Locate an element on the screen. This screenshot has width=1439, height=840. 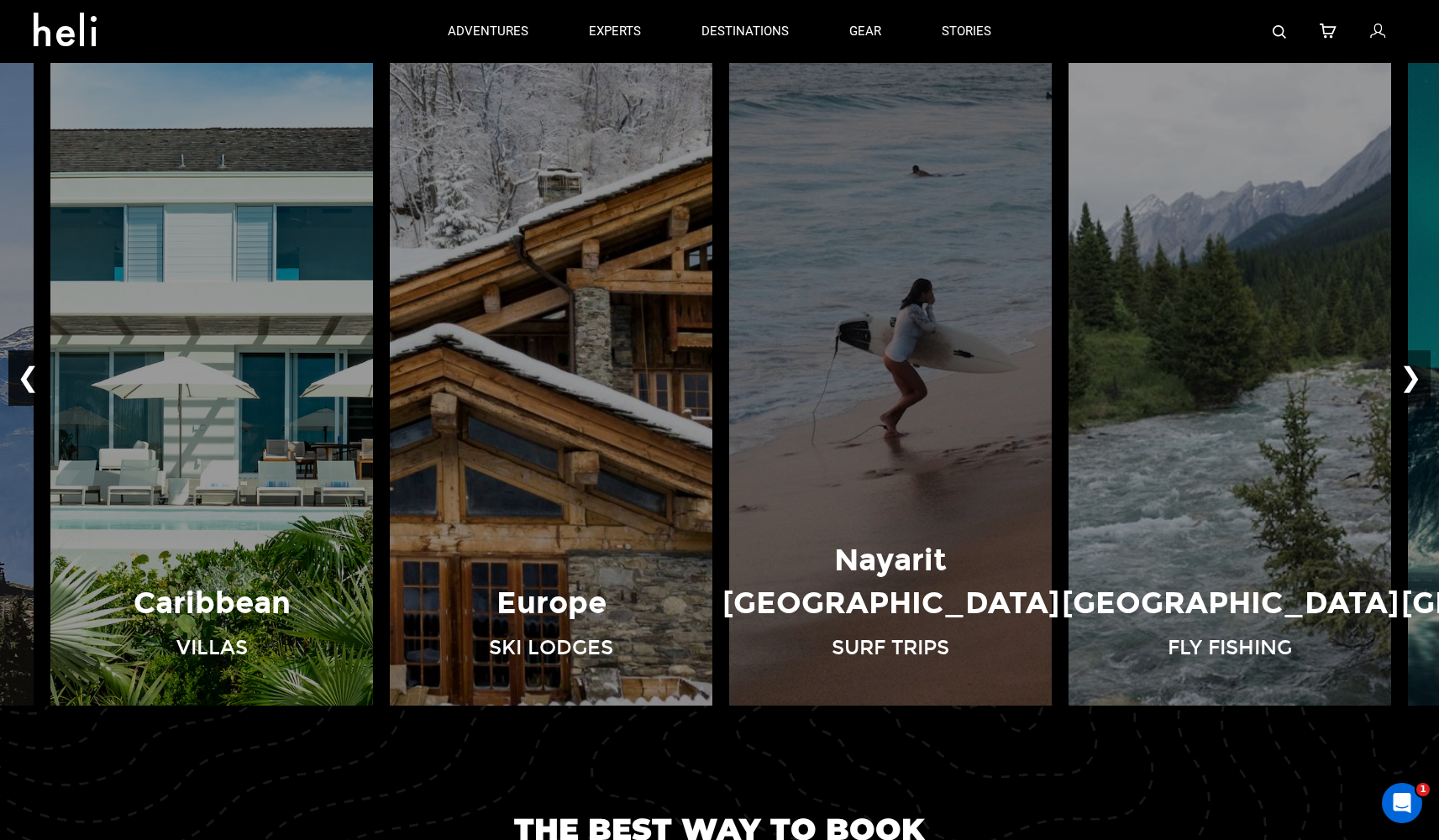
p: Villas is located at coordinates (212, 648).